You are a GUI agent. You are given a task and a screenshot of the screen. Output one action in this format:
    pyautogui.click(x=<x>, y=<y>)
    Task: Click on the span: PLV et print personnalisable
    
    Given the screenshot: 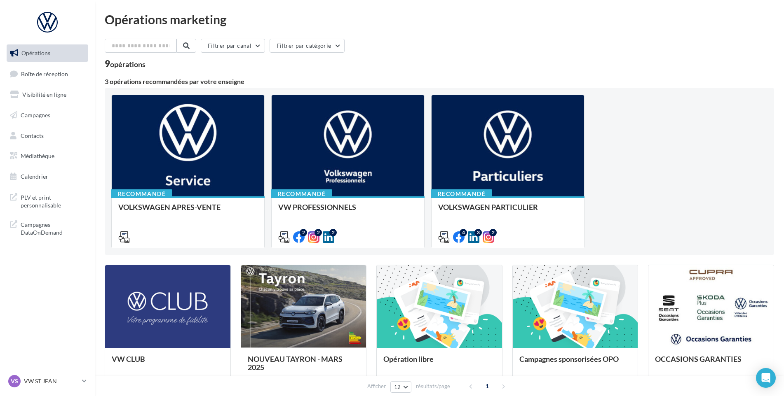 What is the action you would take?
    pyautogui.click(x=53, y=201)
    